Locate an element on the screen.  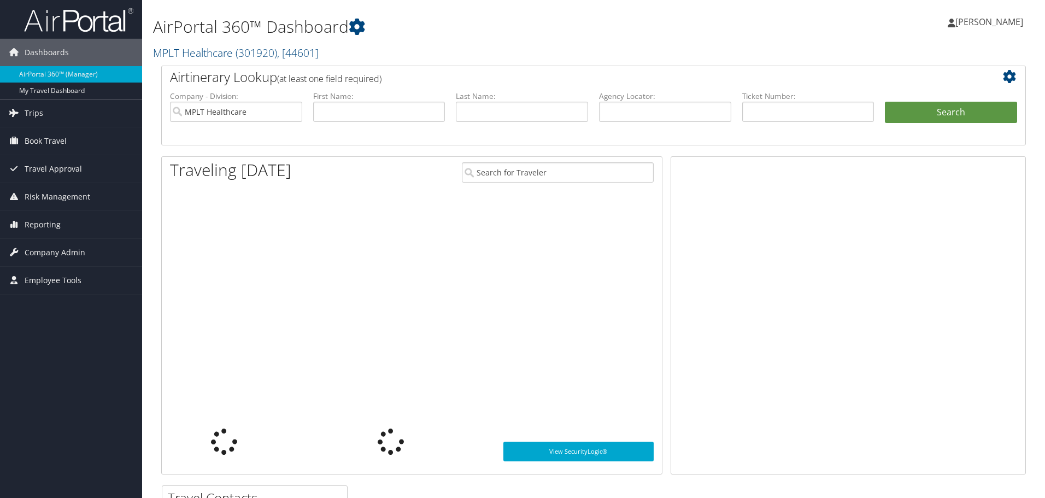
label: First Name: is located at coordinates (379, 96).